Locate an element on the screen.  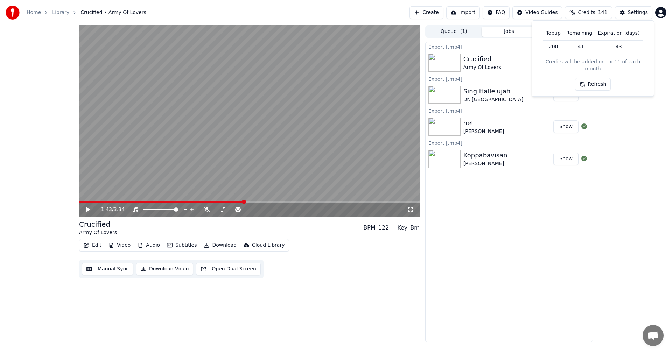
span: Crucified • Army Of Lovers is located at coordinates (113, 13).